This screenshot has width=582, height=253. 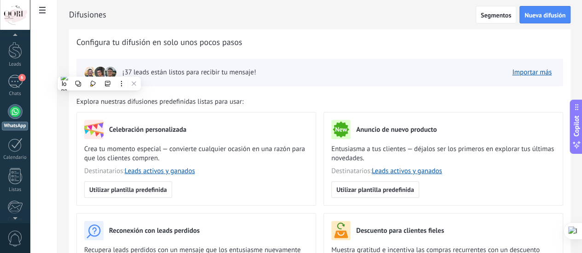 What do you see at coordinates (15, 126) in the screenshot?
I see `div: WhatsApp` at bounding box center [15, 126].